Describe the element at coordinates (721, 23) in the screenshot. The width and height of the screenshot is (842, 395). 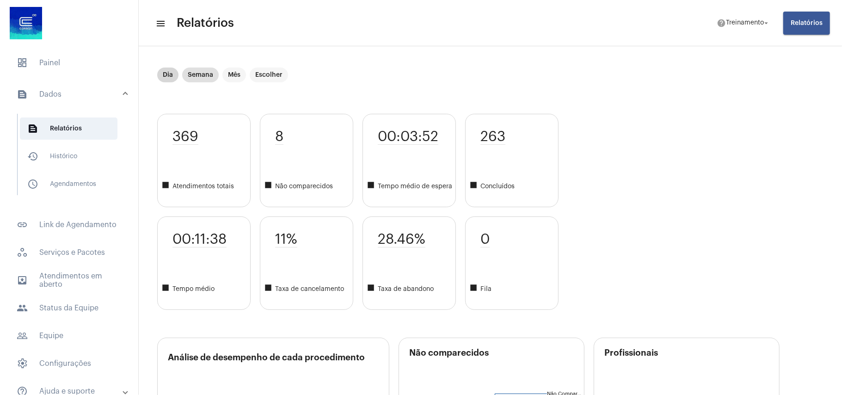
I see `mat-icon: help` at that location.